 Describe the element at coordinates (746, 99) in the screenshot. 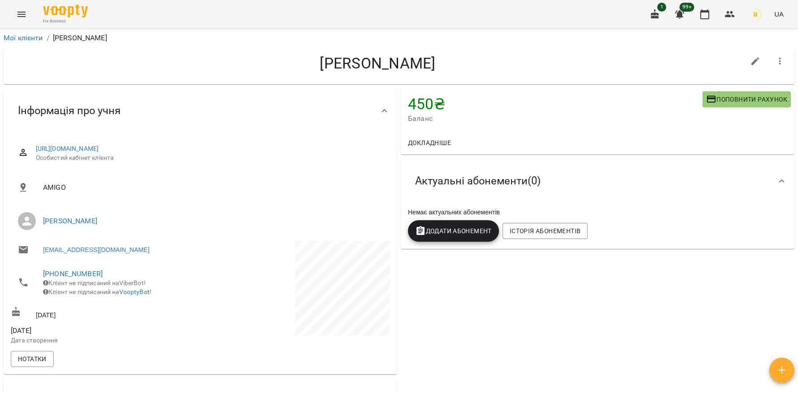

I see `button: Поповнити рахунок` at that location.